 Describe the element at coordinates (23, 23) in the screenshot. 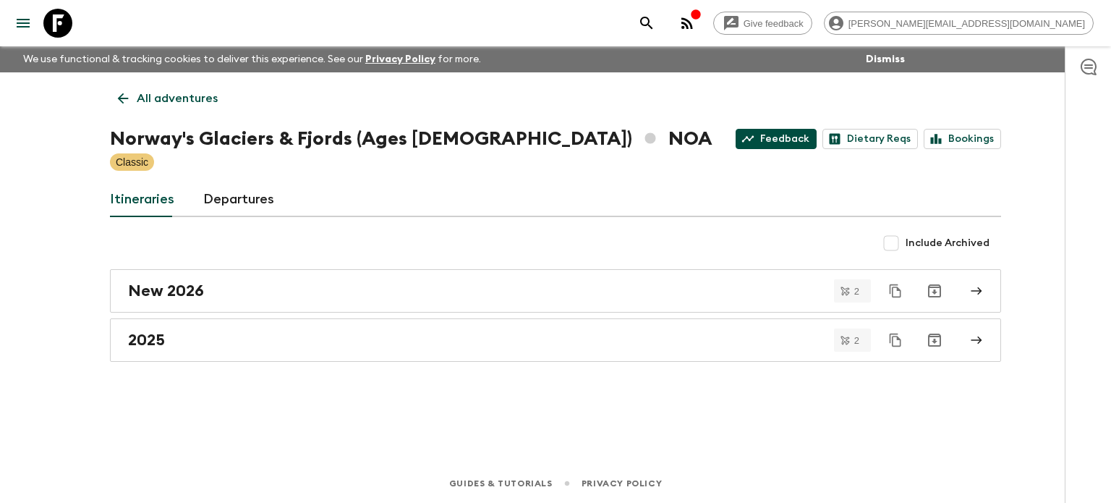

I see `button: menu` at that location.